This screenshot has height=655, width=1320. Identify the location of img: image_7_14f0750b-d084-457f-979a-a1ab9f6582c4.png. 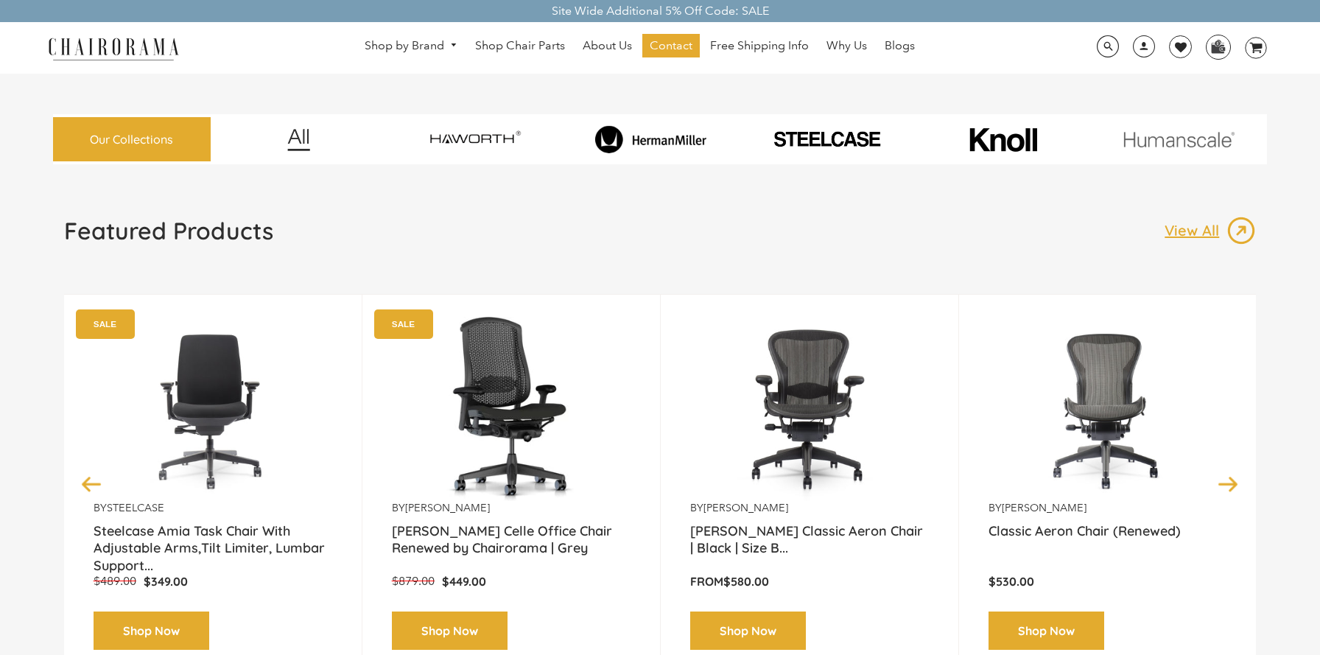
(474, 138).